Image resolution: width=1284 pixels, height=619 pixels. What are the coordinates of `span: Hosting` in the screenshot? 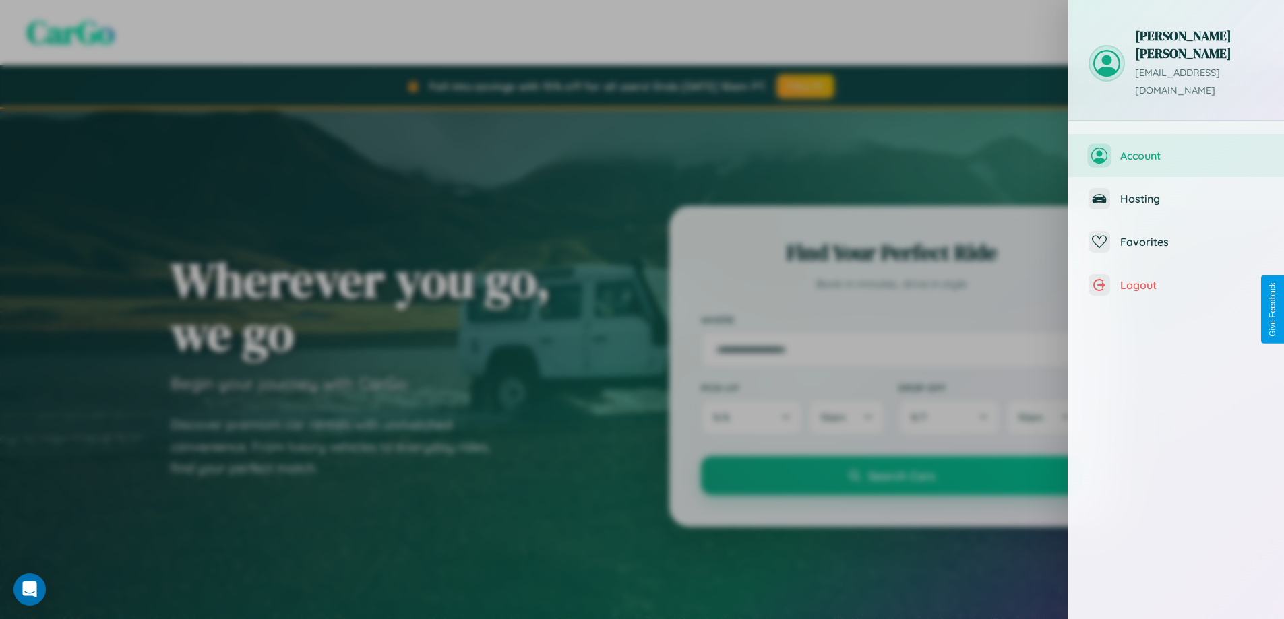 It's located at (1191, 199).